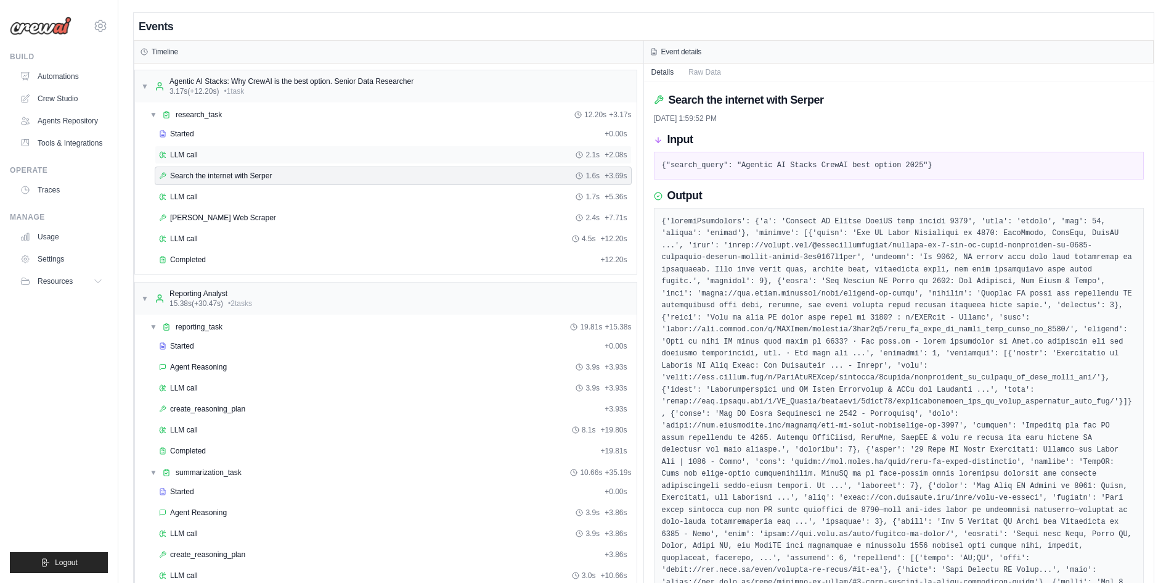 The image size is (1174, 583). Describe the element at coordinates (61, 76) in the screenshot. I see `a: Automations` at that location.